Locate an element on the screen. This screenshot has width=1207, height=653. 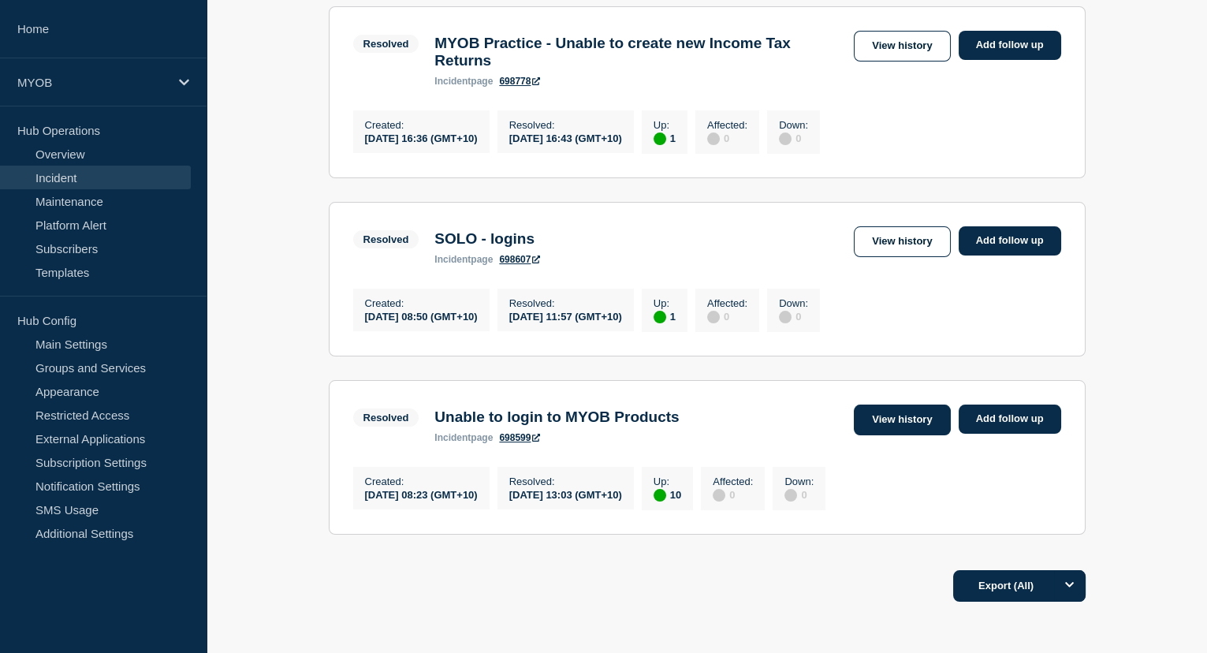
button: Export (All) is located at coordinates (1019, 586).